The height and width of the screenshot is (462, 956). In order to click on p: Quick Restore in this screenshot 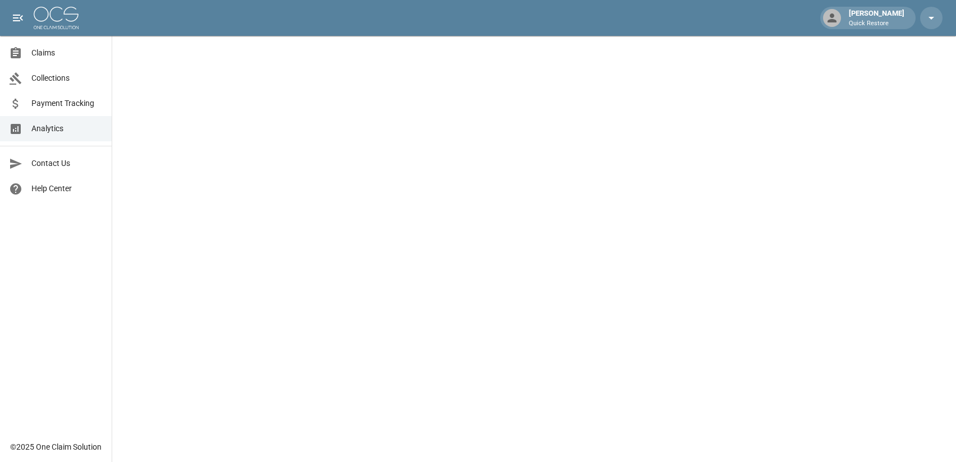, I will do `click(876, 24)`.